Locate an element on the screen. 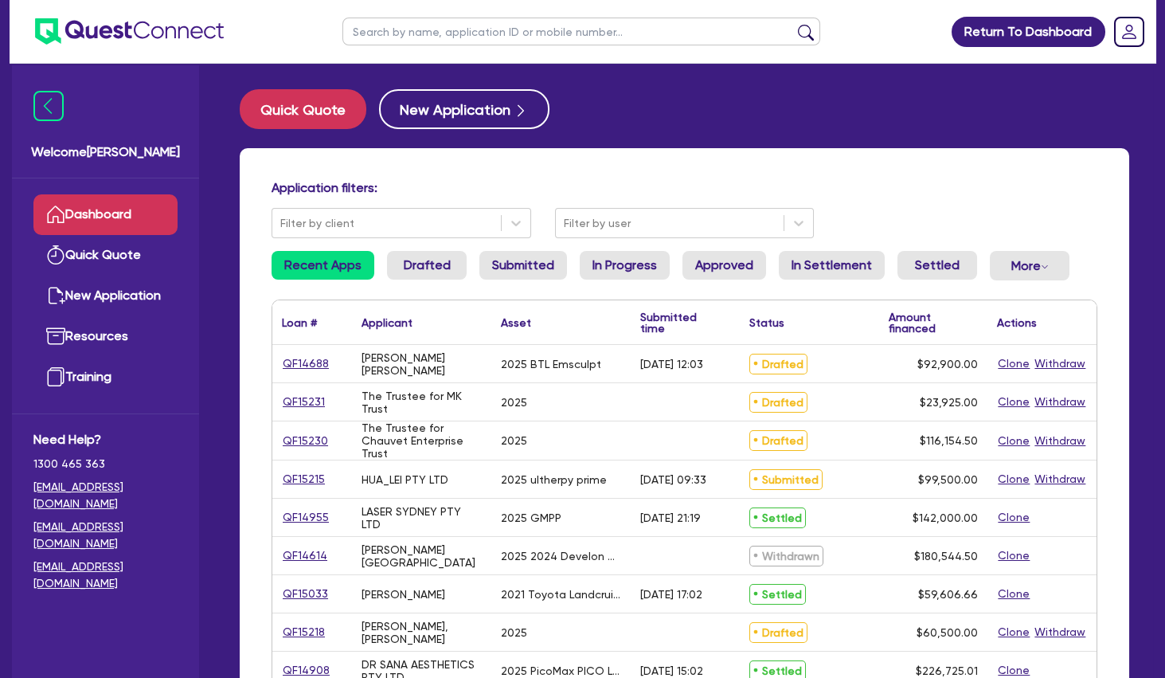 This screenshot has width=1165, height=678. div: Loan # is located at coordinates (299, 323).